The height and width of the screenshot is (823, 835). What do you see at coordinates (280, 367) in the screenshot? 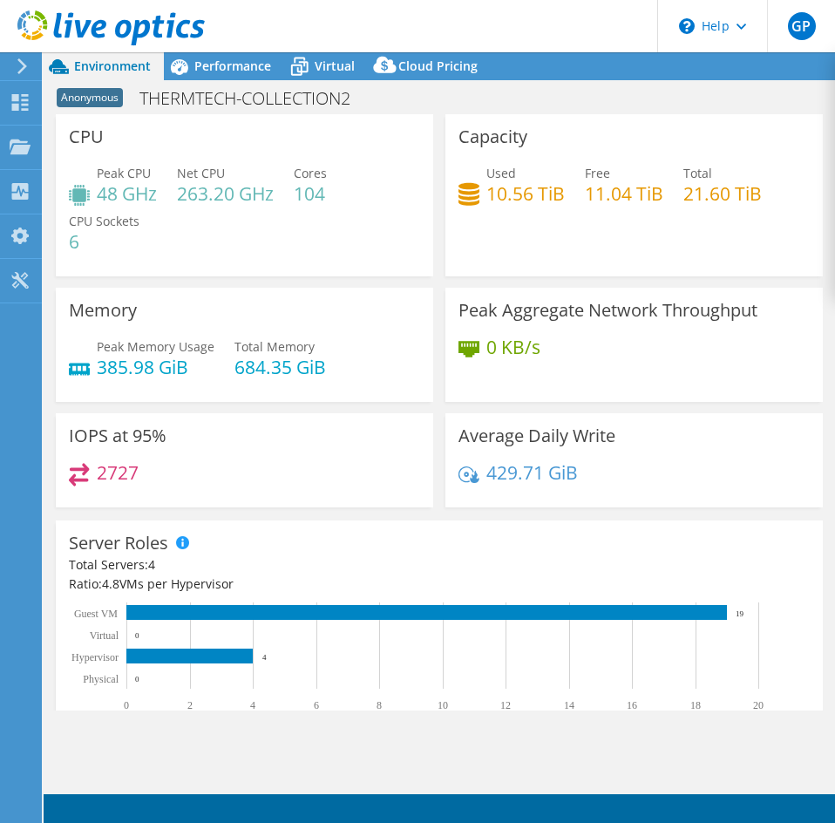
I see `h4: 684.35 GiB` at bounding box center [280, 367].